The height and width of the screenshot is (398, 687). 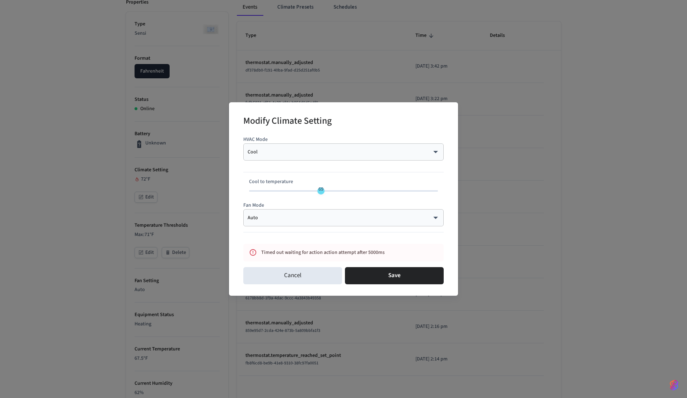 I want to click on h2: Modify Climate Setting, so click(x=287, y=122).